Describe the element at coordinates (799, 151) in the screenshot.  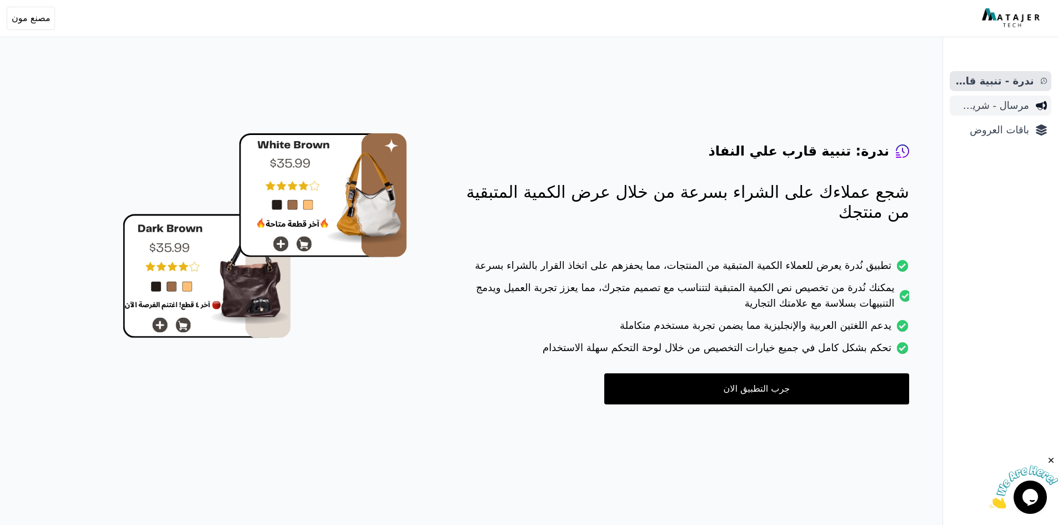
I see `h4: ندرة: تنبية قارب علي النفاذ` at that location.